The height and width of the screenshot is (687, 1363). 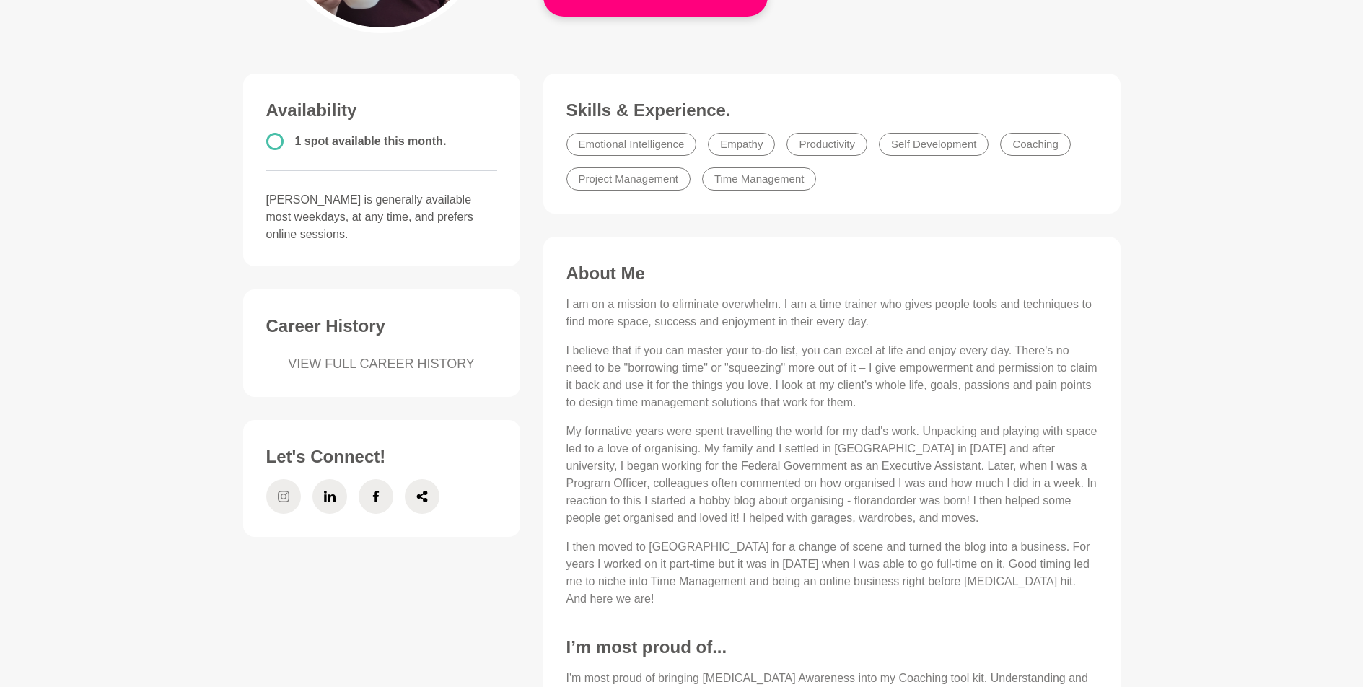 I want to click on a: Instagram, so click(x=283, y=496).